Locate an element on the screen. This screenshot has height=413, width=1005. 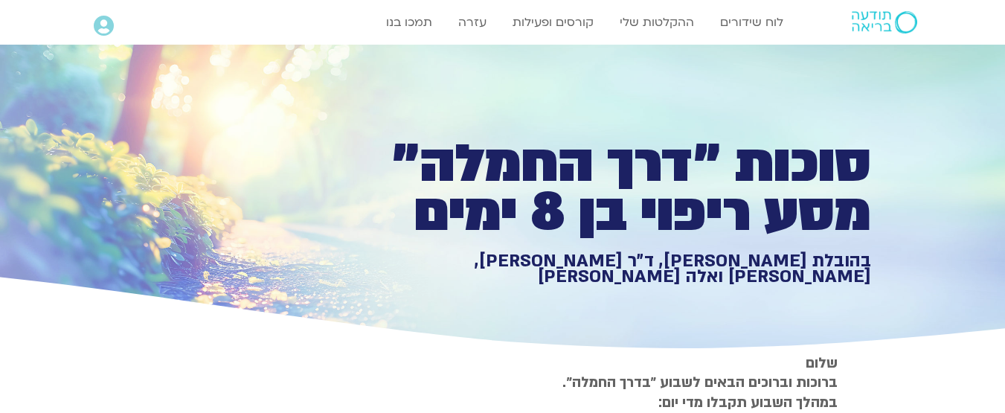
h1: סוכות ״דרך החמלה״ מסע ריפוי בן 8 ימים is located at coordinates (613, 188).